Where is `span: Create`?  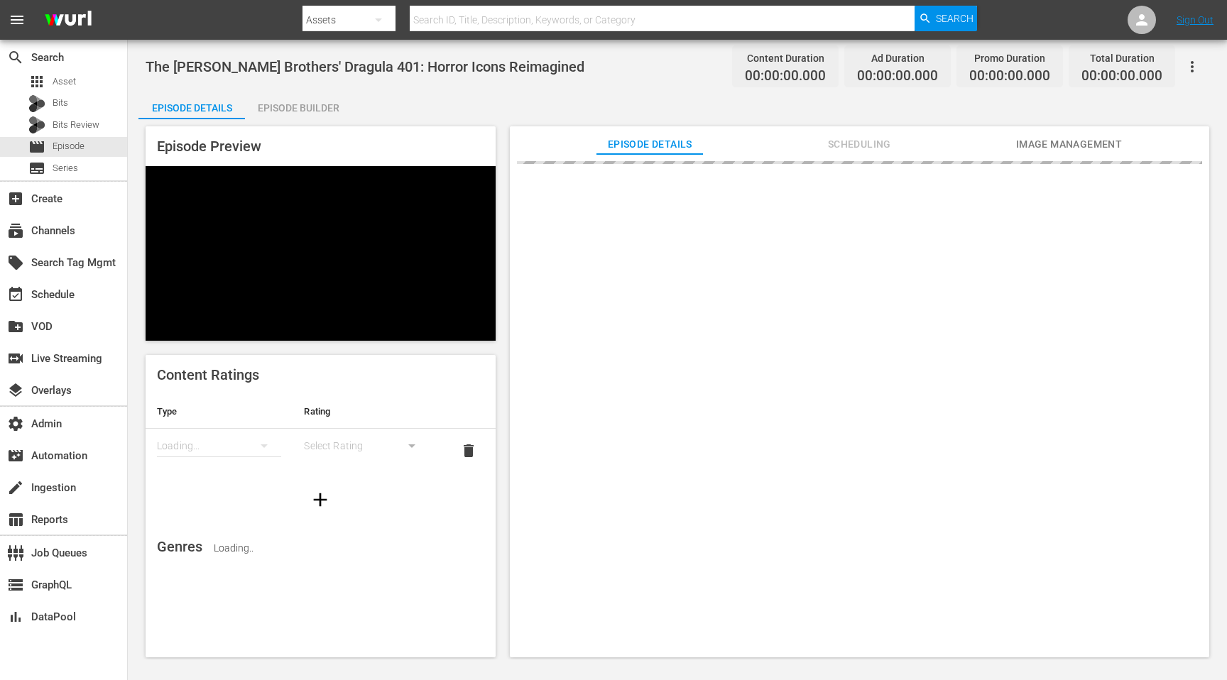 span: Create is located at coordinates (16, 199).